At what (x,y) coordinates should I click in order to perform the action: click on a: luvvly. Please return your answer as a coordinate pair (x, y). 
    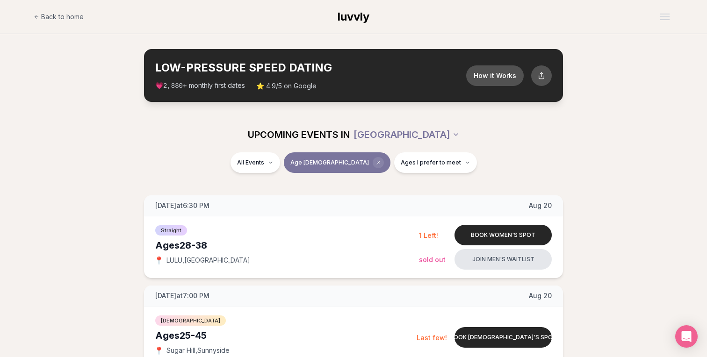
    Looking at the image, I should click on (353, 17).